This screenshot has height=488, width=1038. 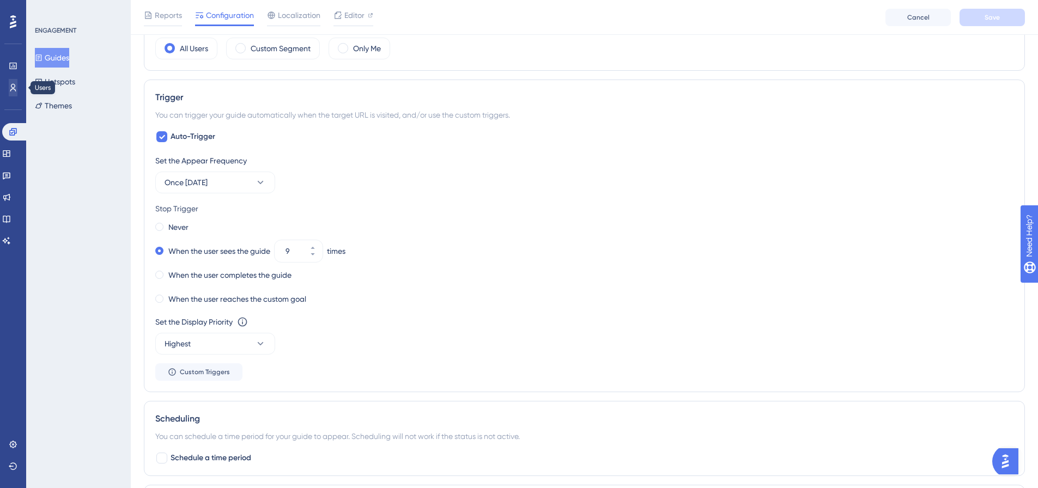 I want to click on div: Stop Trigger, so click(x=584, y=209).